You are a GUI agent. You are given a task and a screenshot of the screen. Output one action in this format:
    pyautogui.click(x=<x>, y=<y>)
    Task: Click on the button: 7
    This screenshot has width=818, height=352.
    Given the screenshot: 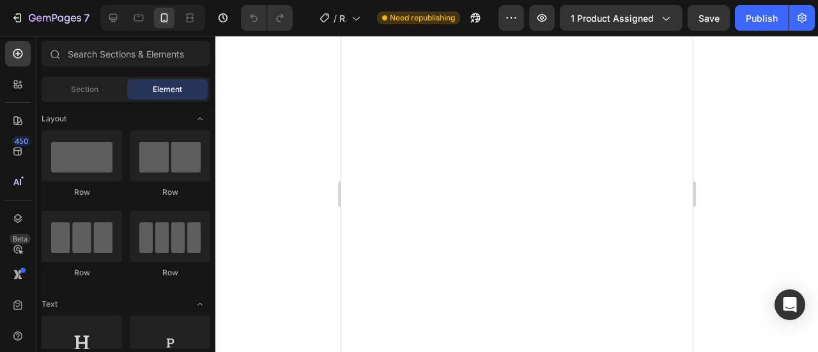 What is the action you would take?
    pyautogui.click(x=50, y=18)
    